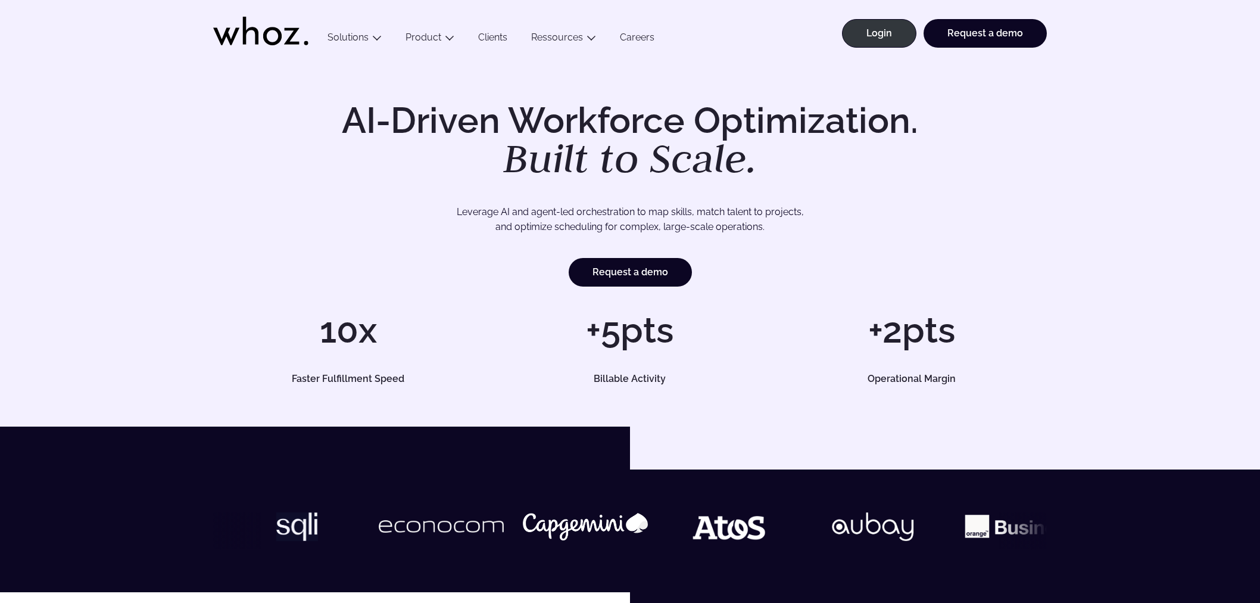  What do you see at coordinates (629, 330) in the screenshot?
I see `h1: +5pts` at bounding box center [629, 330].